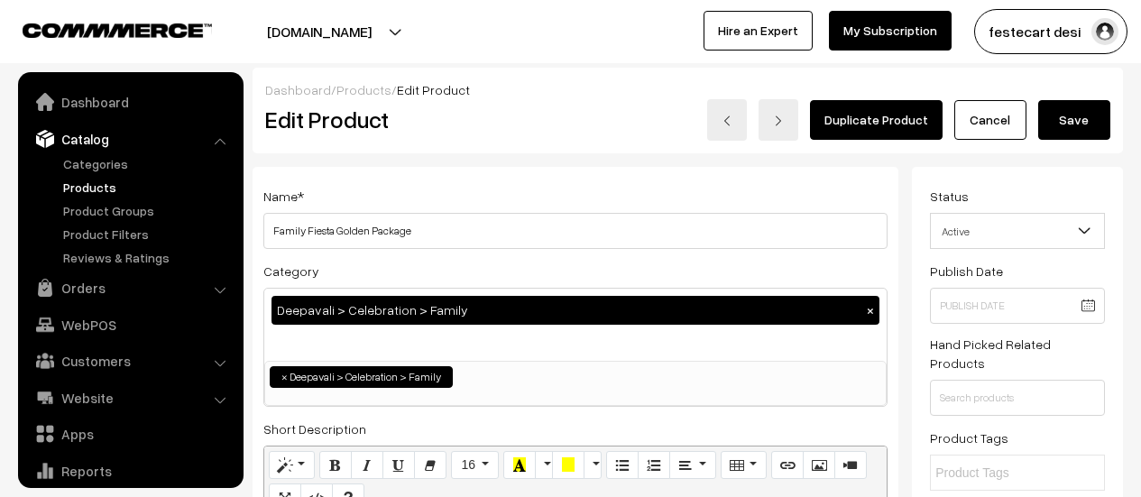 The width and height of the screenshot is (1141, 497). I want to click on a: WebPOS, so click(130, 325).